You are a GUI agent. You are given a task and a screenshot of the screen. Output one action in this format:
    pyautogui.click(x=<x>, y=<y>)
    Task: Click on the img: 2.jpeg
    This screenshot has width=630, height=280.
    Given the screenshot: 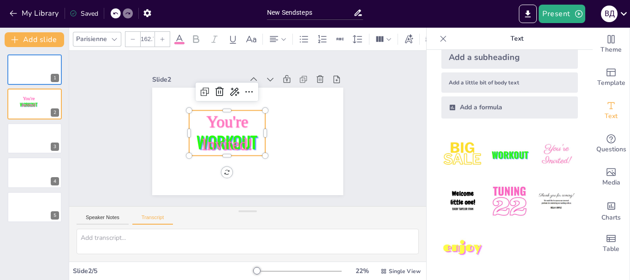 What is the action you would take?
    pyautogui.click(x=509, y=154)
    